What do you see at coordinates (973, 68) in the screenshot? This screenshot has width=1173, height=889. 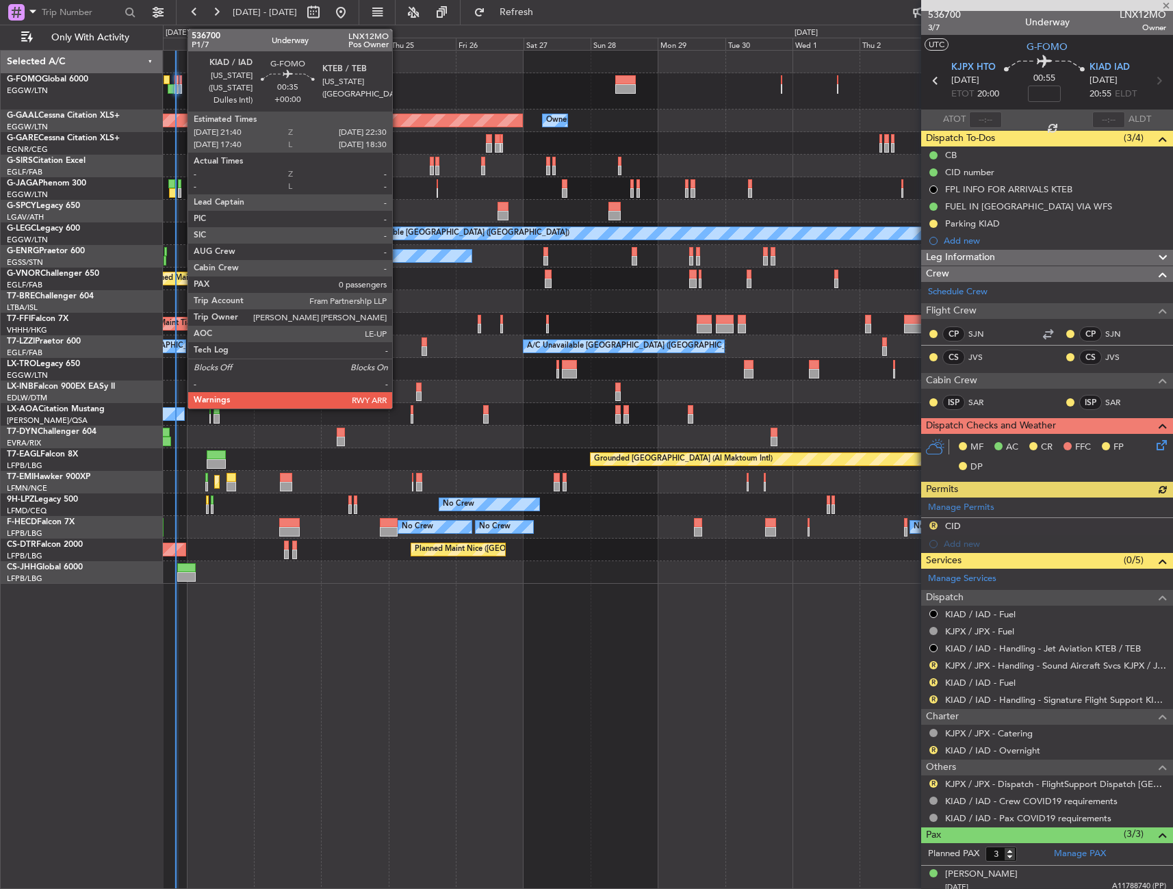 I see `span: KJPX HTO` at bounding box center [973, 68].